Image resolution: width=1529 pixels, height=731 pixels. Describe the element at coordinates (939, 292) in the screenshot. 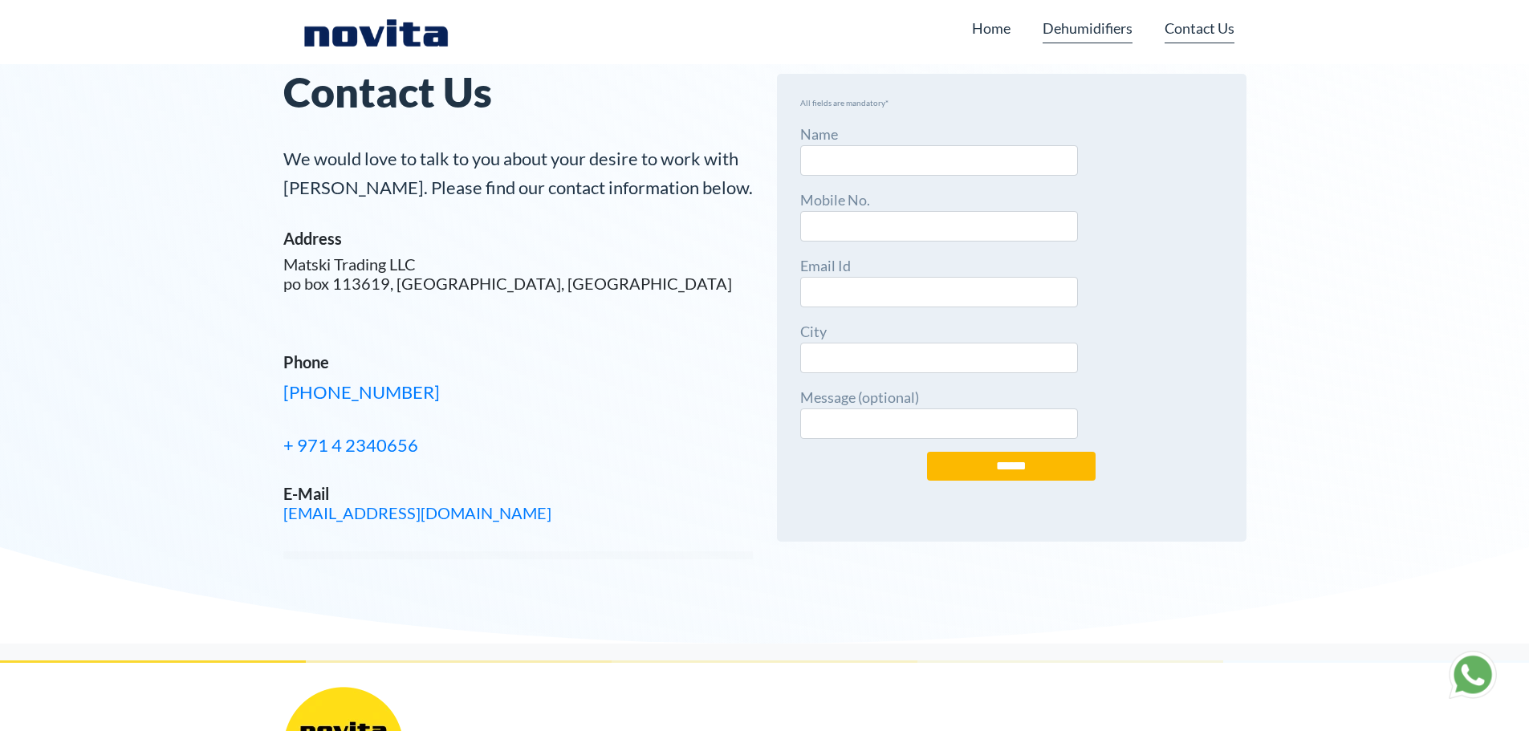

I see `input: Email Id` at that location.